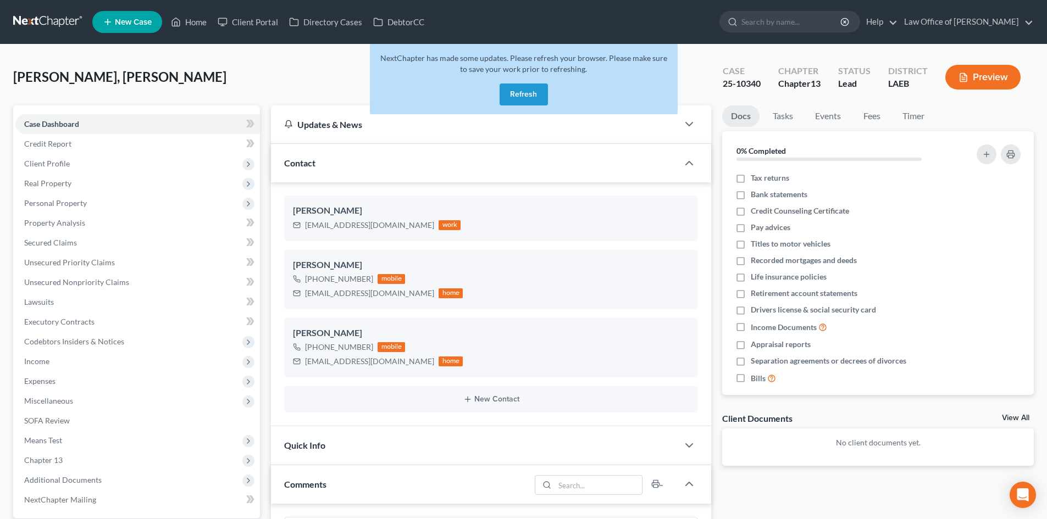 The image size is (1047, 519). Describe the element at coordinates (788, 277) in the screenshot. I see `span: Life insurance policies` at that location.